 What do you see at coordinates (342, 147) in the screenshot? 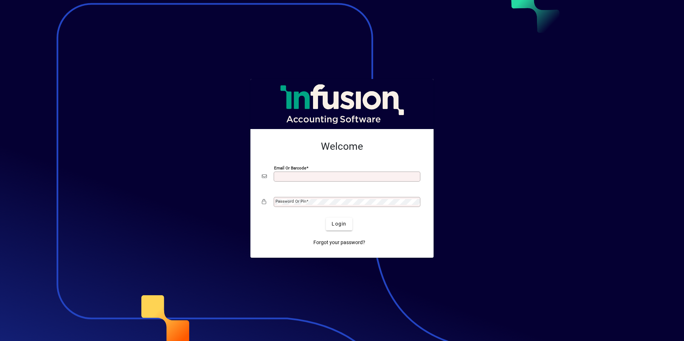
I see `h2: Welcome` at bounding box center [342, 147].